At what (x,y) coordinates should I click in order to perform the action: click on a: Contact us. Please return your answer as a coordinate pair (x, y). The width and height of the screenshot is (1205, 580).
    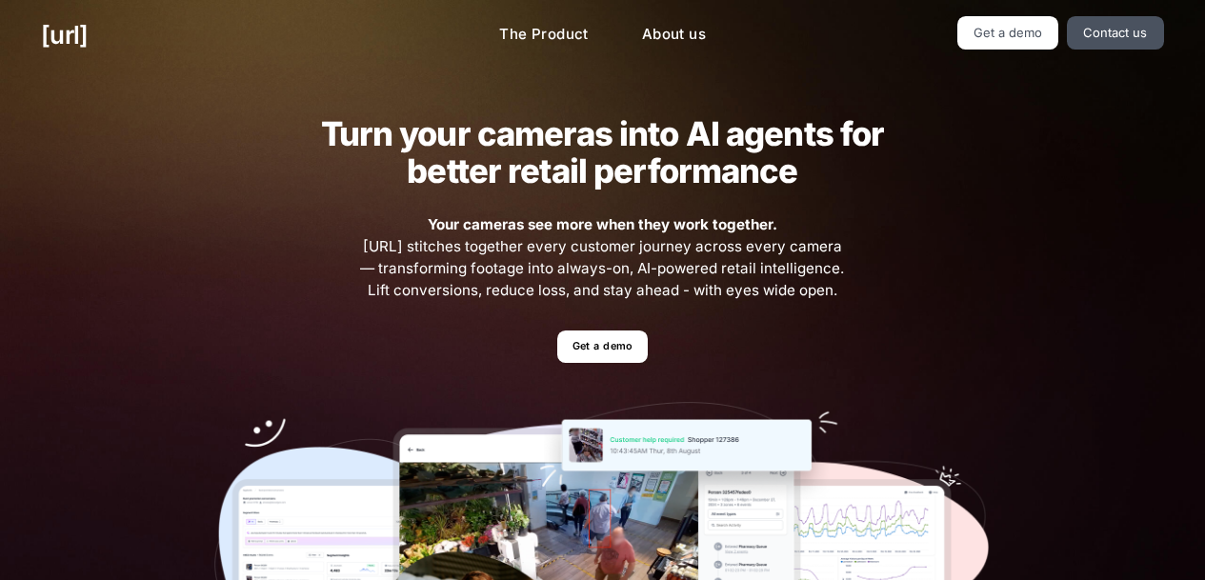
    Looking at the image, I should click on (1115, 32).